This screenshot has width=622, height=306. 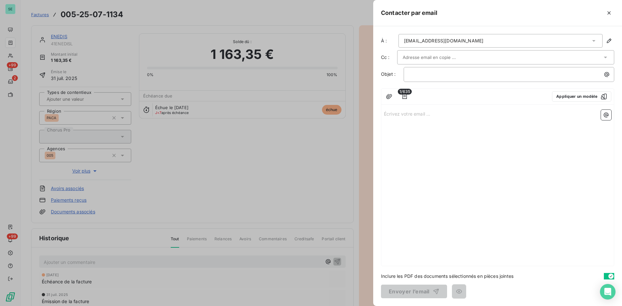 What do you see at coordinates (388, 74) in the screenshot?
I see `span: Objet :` at bounding box center [388, 74].